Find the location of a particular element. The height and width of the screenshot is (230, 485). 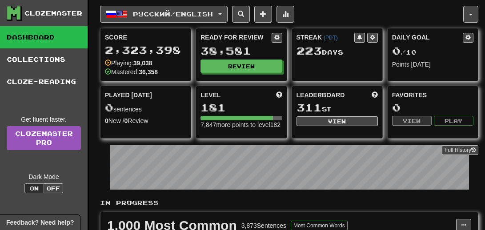

div: Favorites is located at coordinates (433, 95).